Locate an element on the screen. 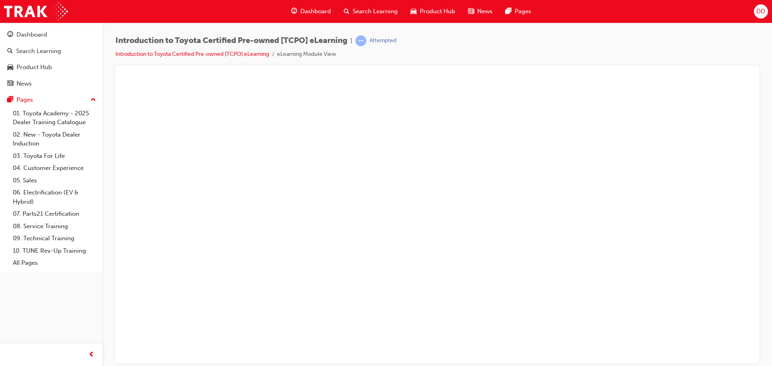 This screenshot has width=772, height=366. a: pages-iconPages is located at coordinates (518, 11).